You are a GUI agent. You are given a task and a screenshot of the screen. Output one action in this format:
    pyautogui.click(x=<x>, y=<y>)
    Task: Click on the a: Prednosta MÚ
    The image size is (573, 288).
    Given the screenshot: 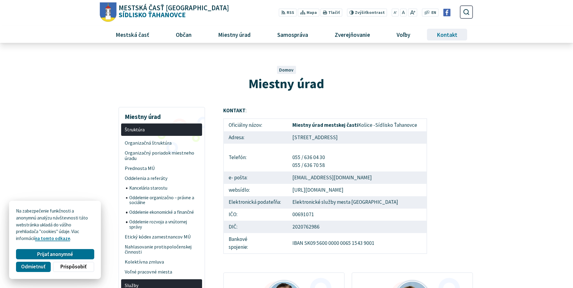 What is the action you would take?
    pyautogui.click(x=161, y=168)
    